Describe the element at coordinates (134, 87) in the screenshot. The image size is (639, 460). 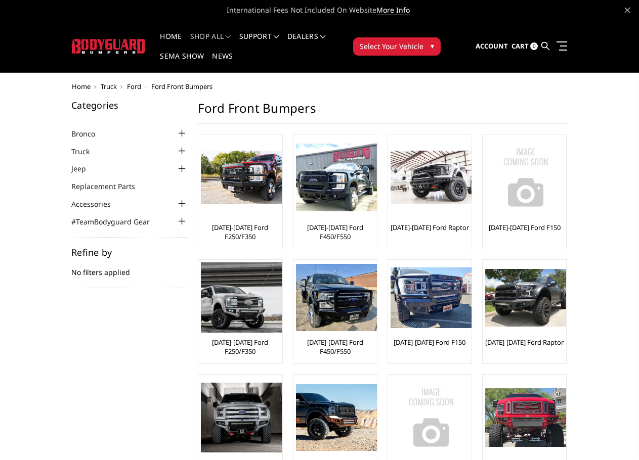
I see `span: Ford` at that location.